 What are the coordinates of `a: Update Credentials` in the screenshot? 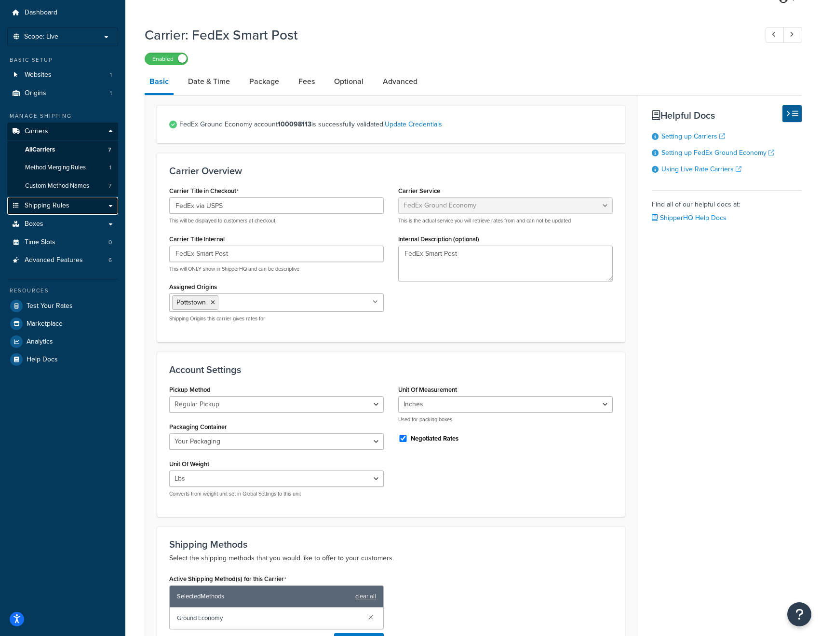 It's located at (413, 124).